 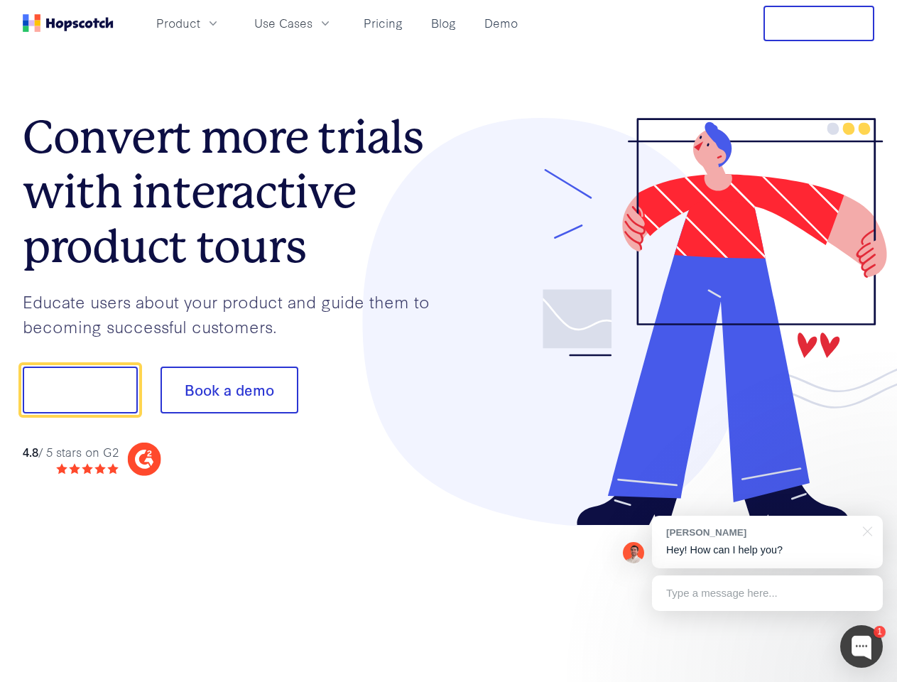 I want to click on a: Blog, so click(x=443, y=23).